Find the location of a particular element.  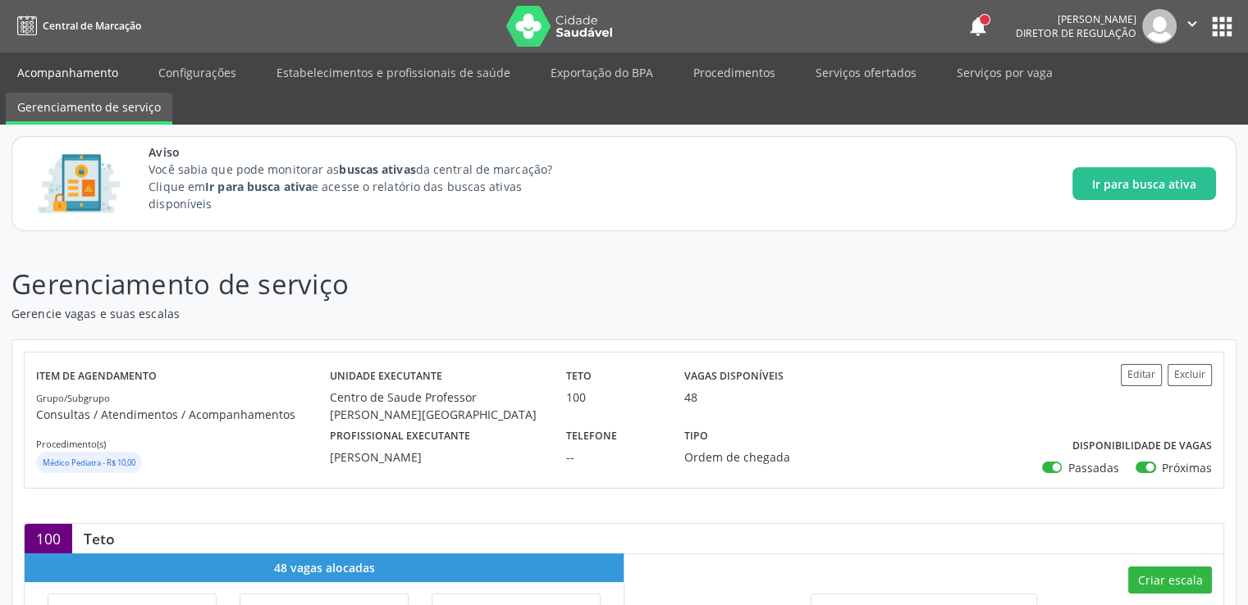

button: apps is located at coordinates (1221, 26).